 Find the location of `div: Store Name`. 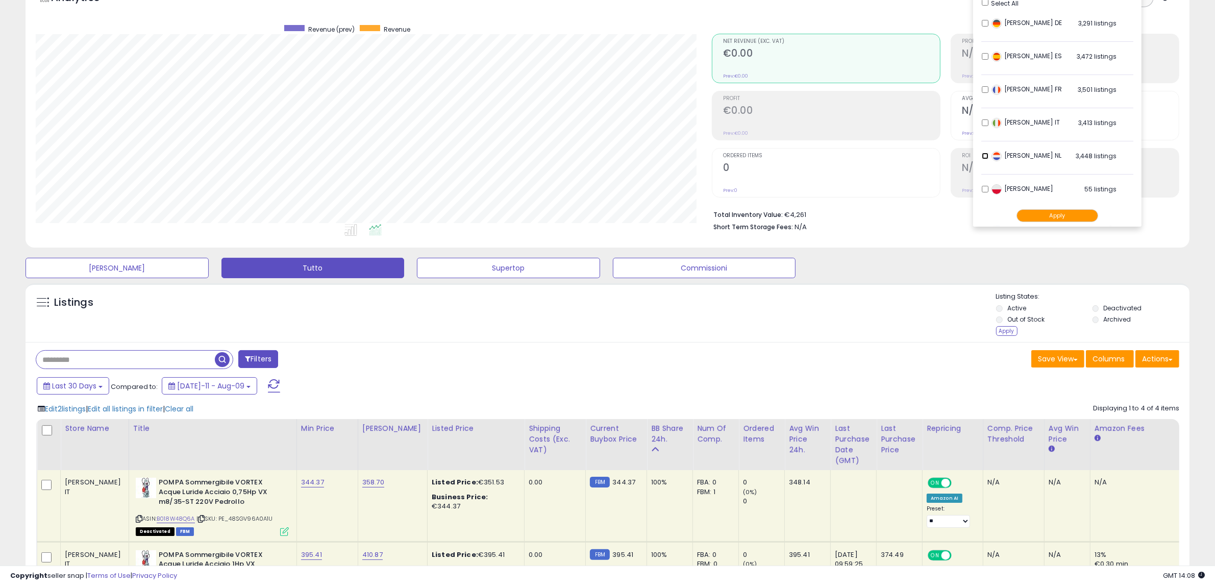

div: Store Name is located at coordinates (94, 428).